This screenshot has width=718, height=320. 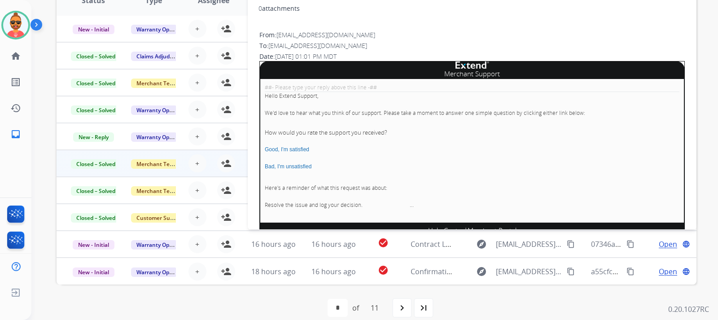 I want to click on span: New - Reply, so click(x=93, y=137).